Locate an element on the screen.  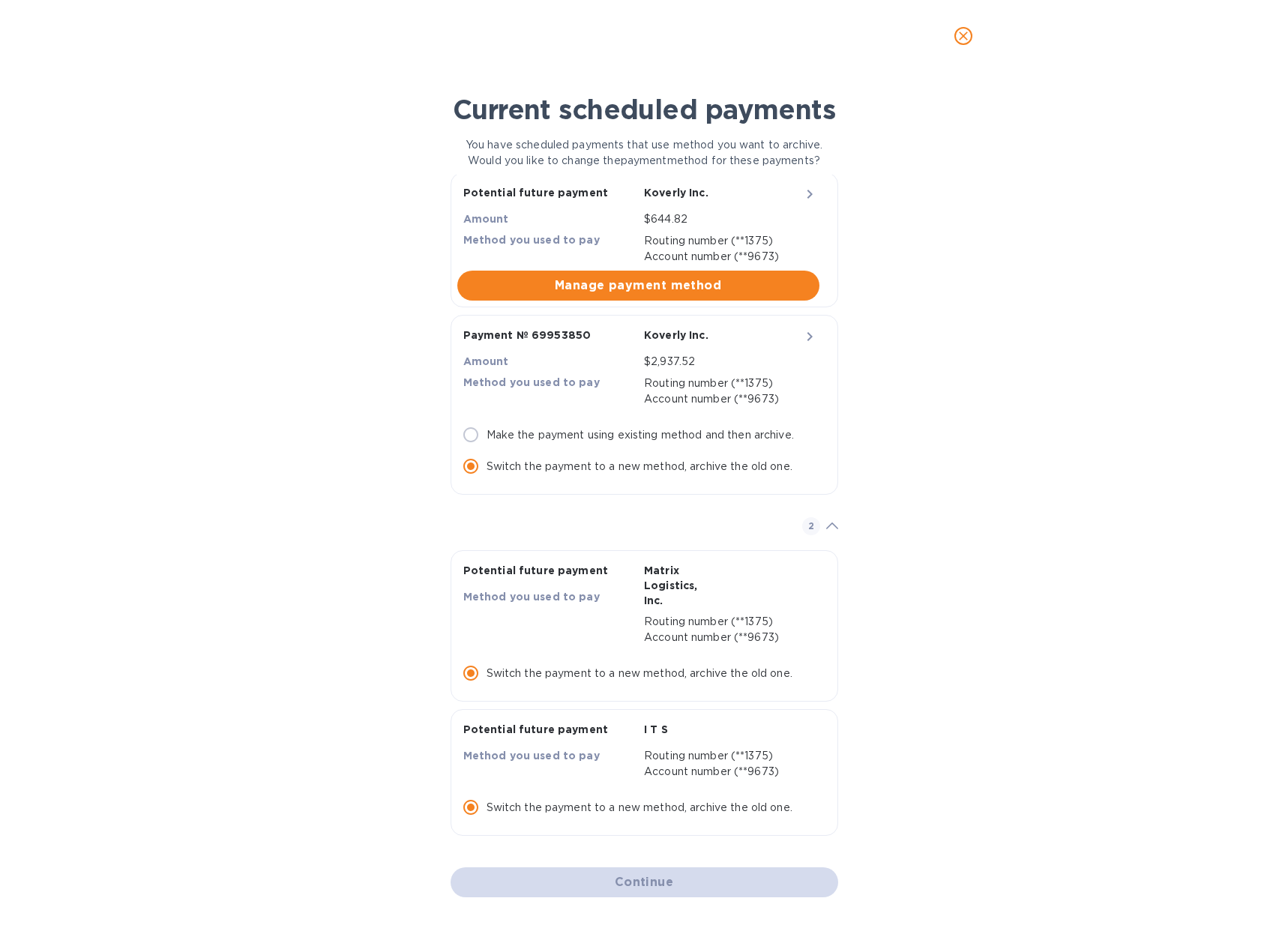
span: 2 is located at coordinates (811, 526).